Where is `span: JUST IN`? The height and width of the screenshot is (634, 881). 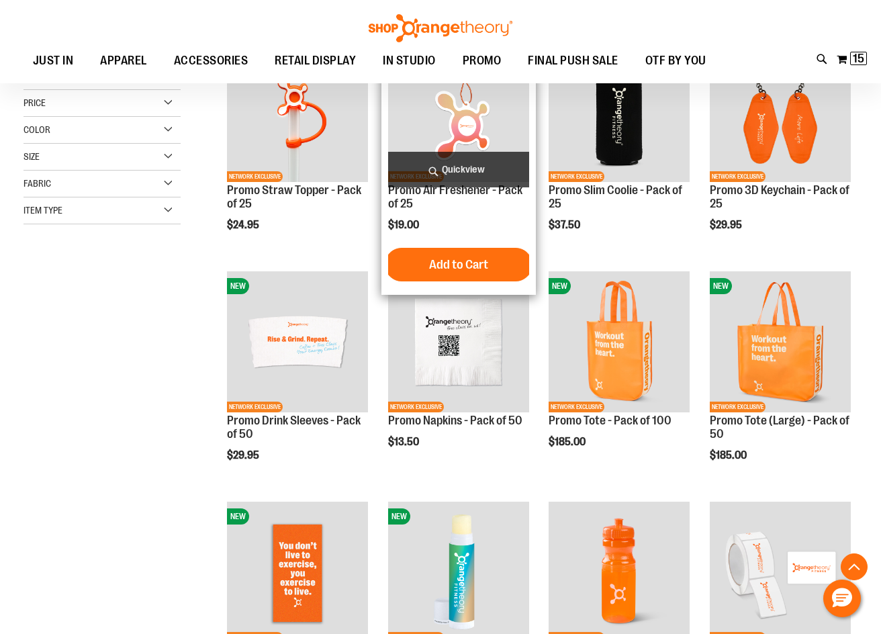
span: JUST IN is located at coordinates (53, 60).